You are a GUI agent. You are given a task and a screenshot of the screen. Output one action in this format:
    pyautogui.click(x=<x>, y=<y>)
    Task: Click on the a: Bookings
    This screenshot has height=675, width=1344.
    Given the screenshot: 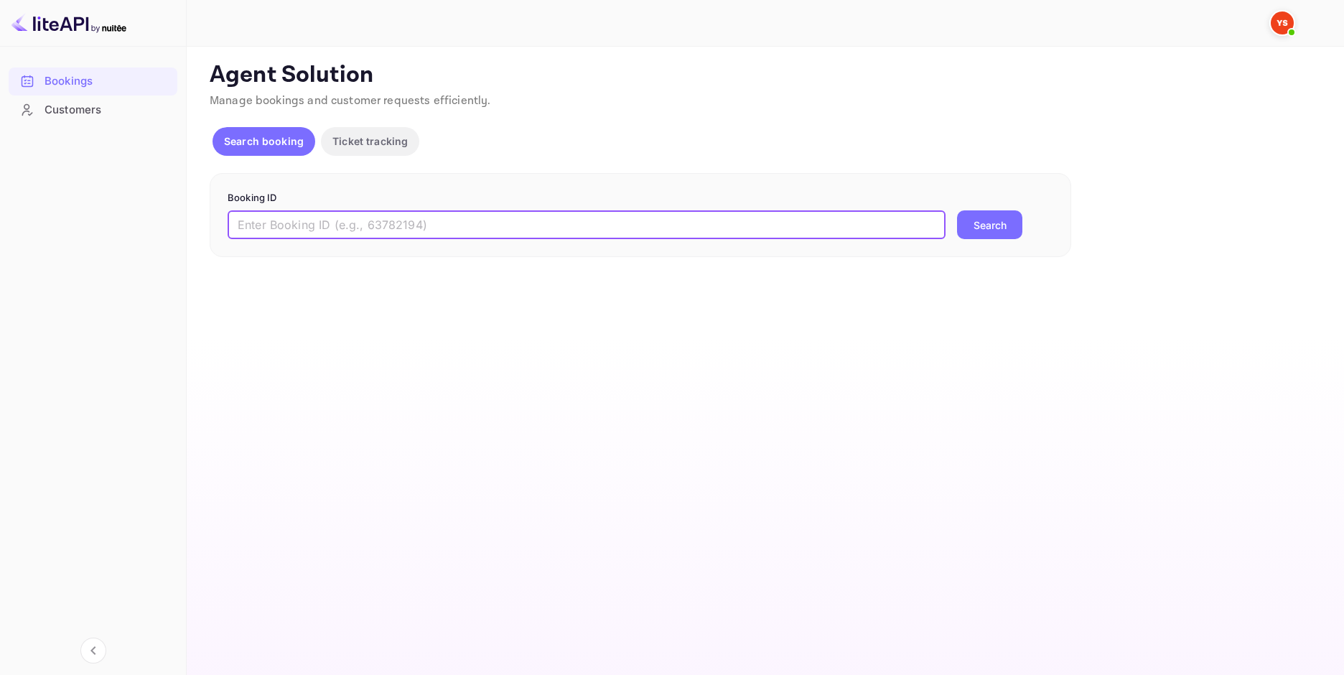 What is the action you would take?
    pyautogui.click(x=93, y=80)
    